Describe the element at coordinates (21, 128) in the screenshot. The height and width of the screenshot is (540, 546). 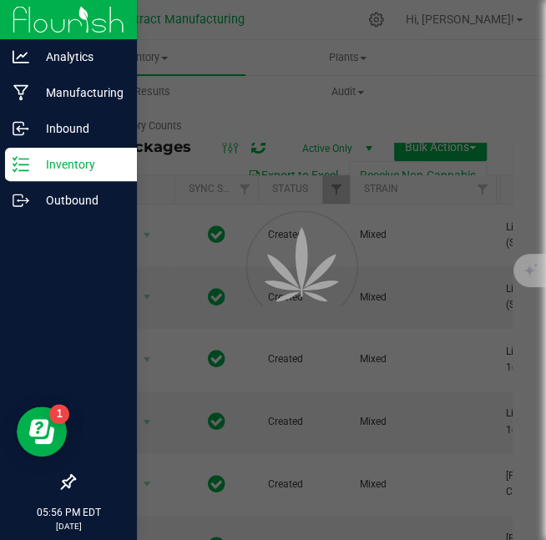
I see `inline-svg: Inbound` at that location.